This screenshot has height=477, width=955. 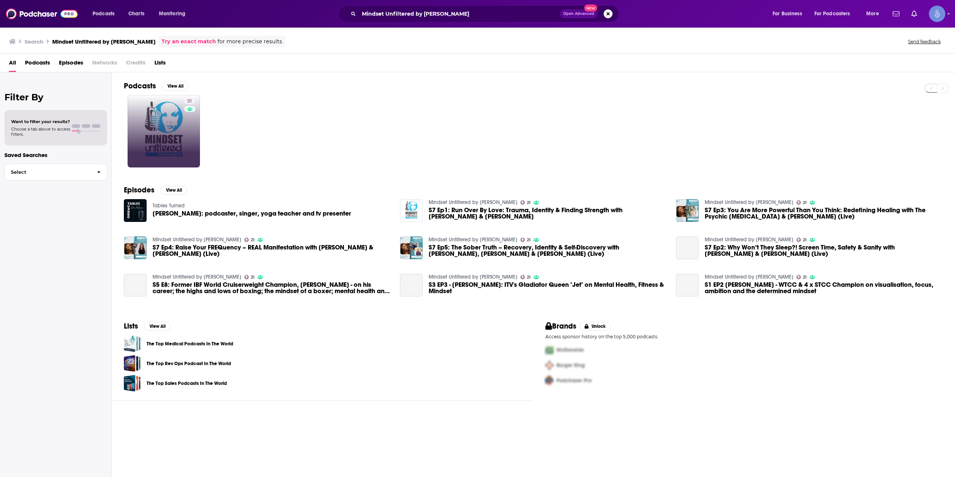 What do you see at coordinates (937, 14) in the screenshot?
I see `img: User Profile` at bounding box center [937, 14].